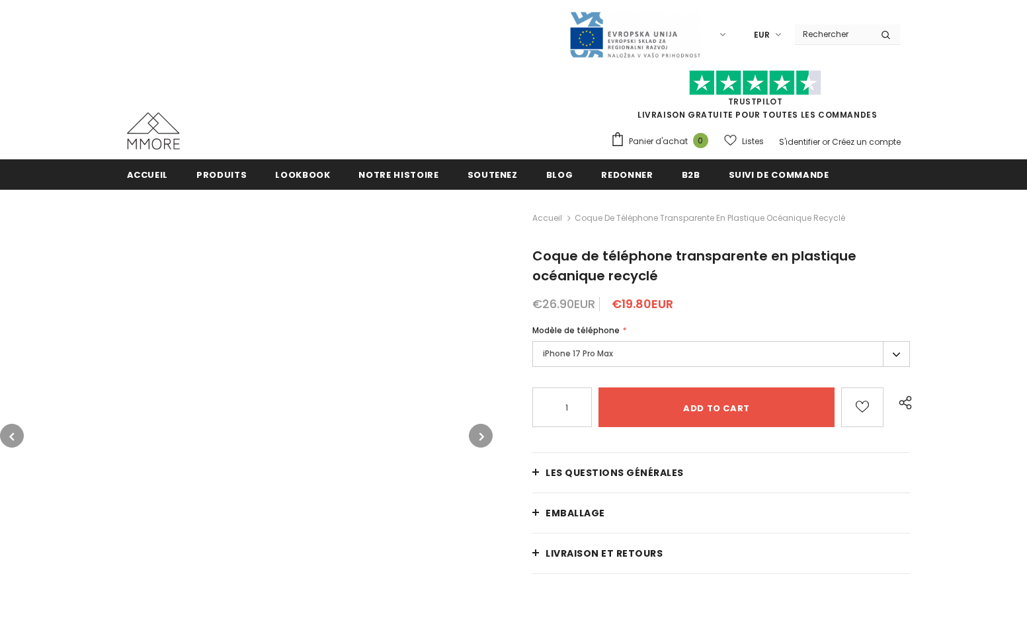  I want to click on span: €26.90EUR, so click(563, 303).